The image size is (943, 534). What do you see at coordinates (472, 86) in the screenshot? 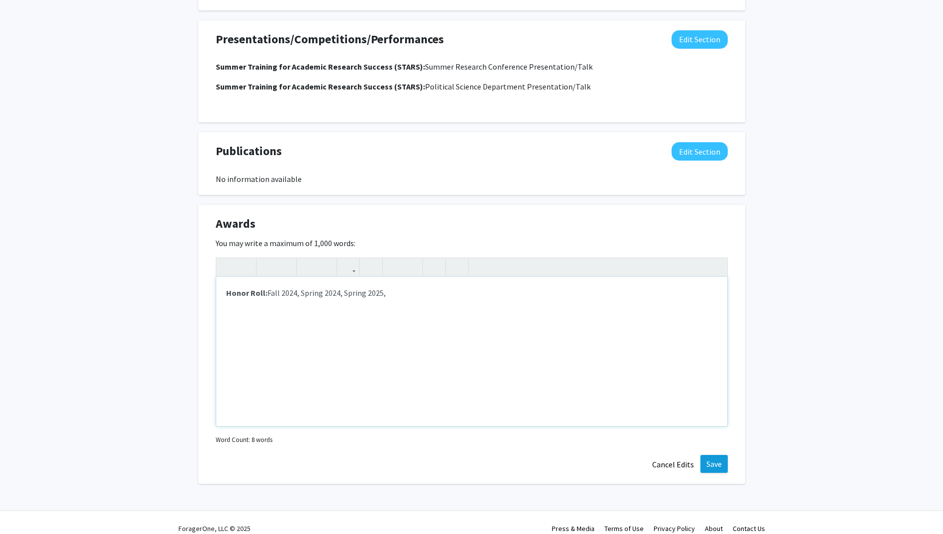
I see `p: Political Science Department Presentation/Talk` at bounding box center [472, 86].